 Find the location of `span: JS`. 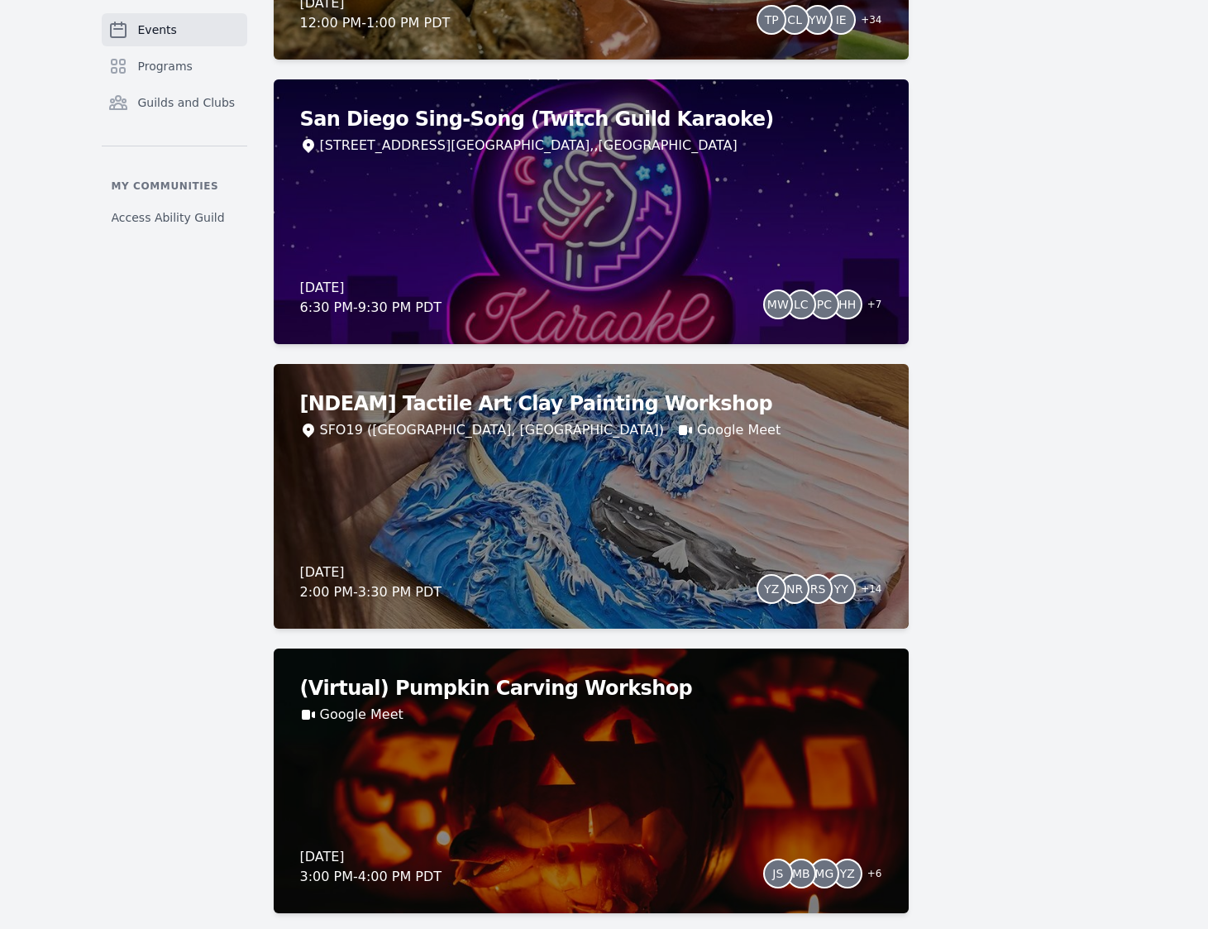

span: JS is located at coordinates (778, 873).